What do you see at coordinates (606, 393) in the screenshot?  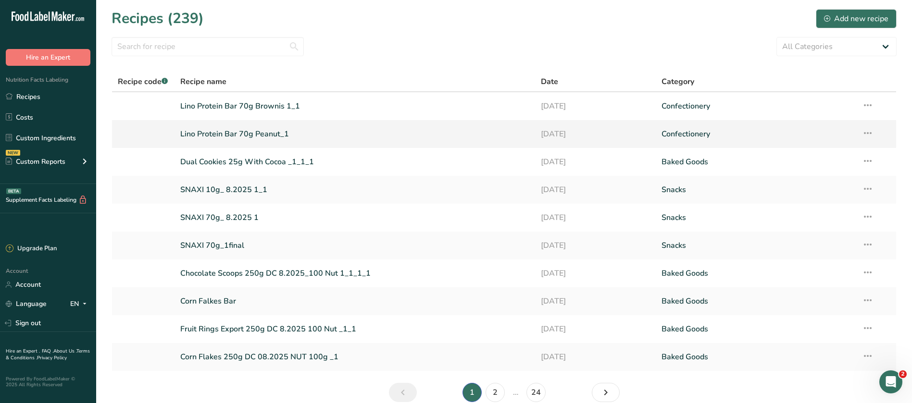 I see `a: Next page` at bounding box center [606, 393].